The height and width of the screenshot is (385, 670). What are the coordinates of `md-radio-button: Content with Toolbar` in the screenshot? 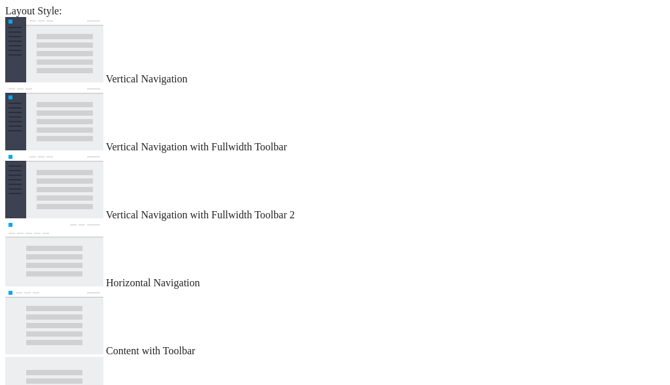 It's located at (335, 323).